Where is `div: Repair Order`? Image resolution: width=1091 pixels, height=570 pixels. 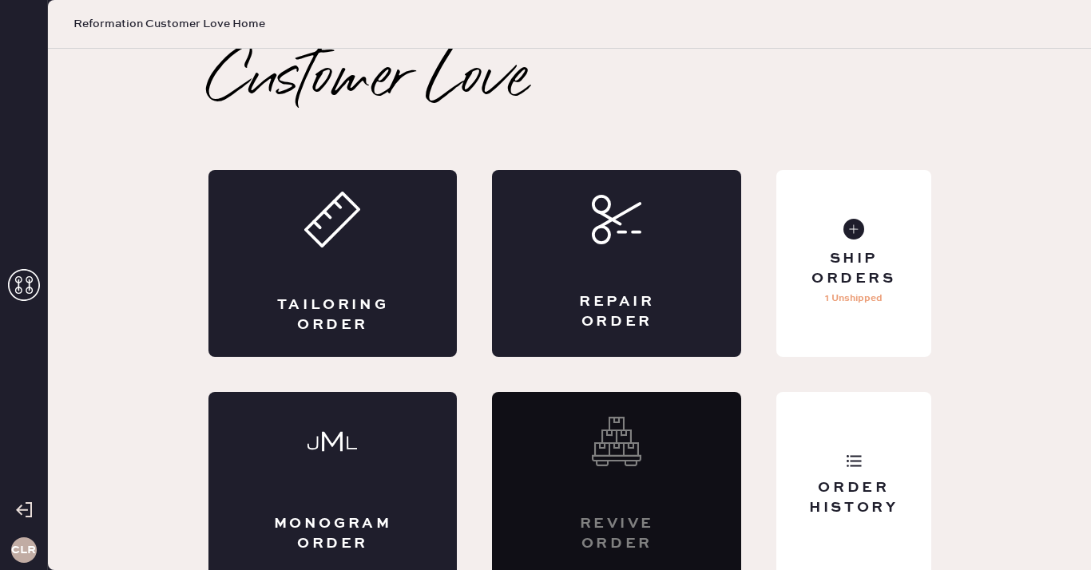
div: Repair Order is located at coordinates (617, 312).